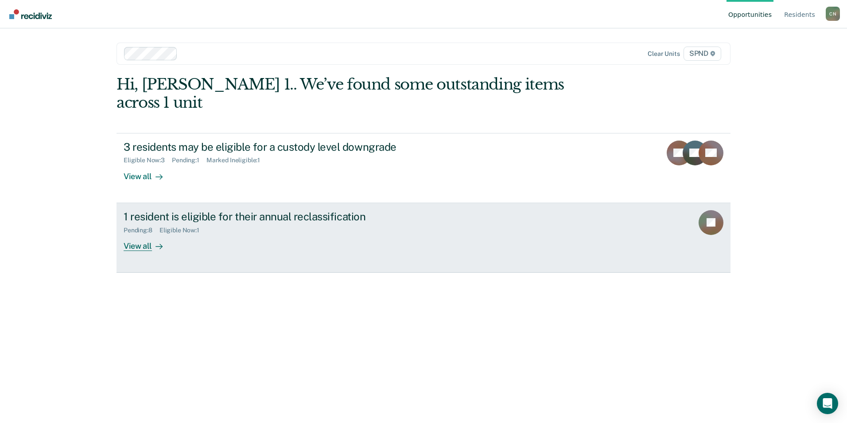 The image size is (847, 423). What do you see at coordinates (141, 230) in the screenshot?
I see `div: Pending : 8` at bounding box center [141, 230].